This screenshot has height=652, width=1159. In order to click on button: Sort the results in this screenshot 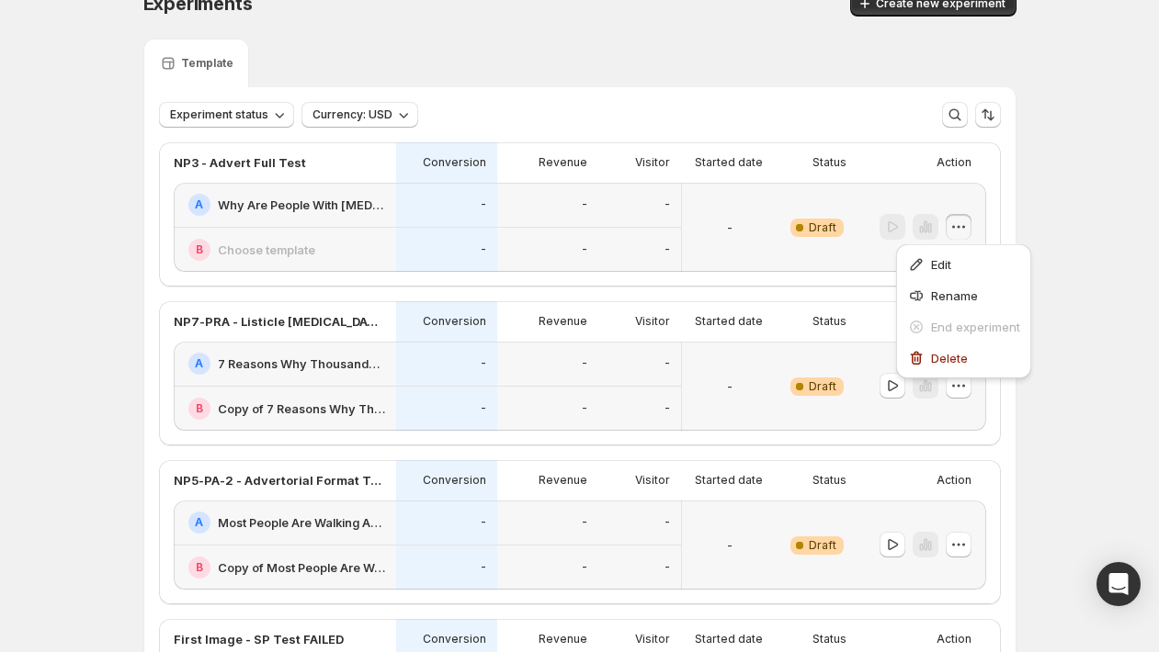, I will do `click(988, 115)`.